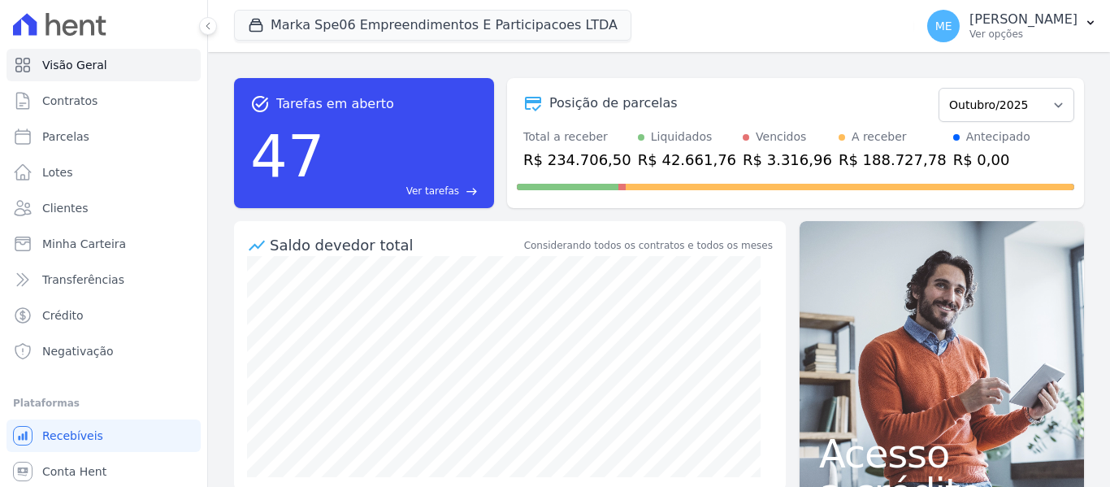  I want to click on div: Saldo devedor total, so click(395, 245).